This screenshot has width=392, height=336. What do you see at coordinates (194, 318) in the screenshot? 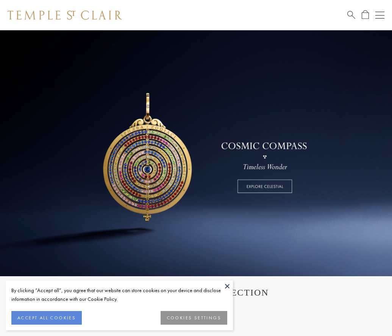
I see `button: COOKIES SETTINGS` at bounding box center [194, 318].